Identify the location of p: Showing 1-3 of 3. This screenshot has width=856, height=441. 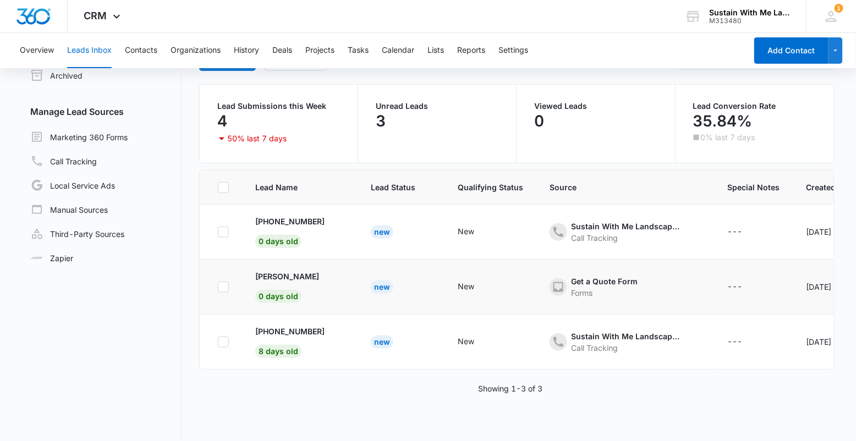
(510, 388).